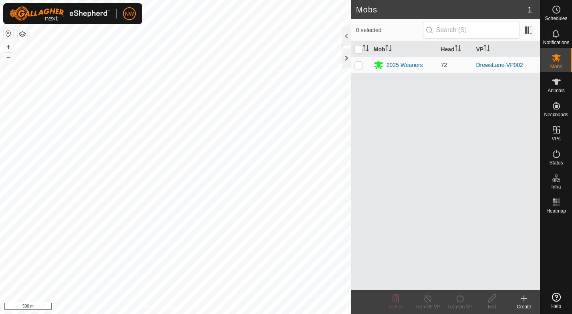  Describe the element at coordinates (530, 10) in the screenshot. I see `span: 1` at that location.